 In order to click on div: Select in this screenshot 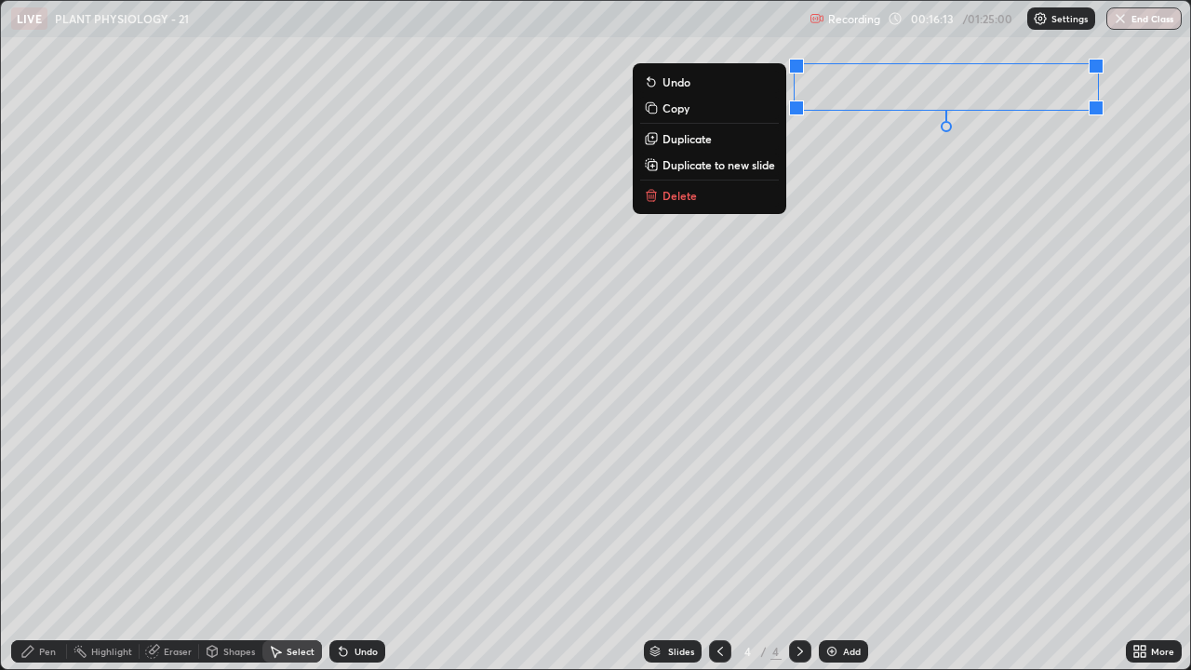, I will do `click(301, 651)`.